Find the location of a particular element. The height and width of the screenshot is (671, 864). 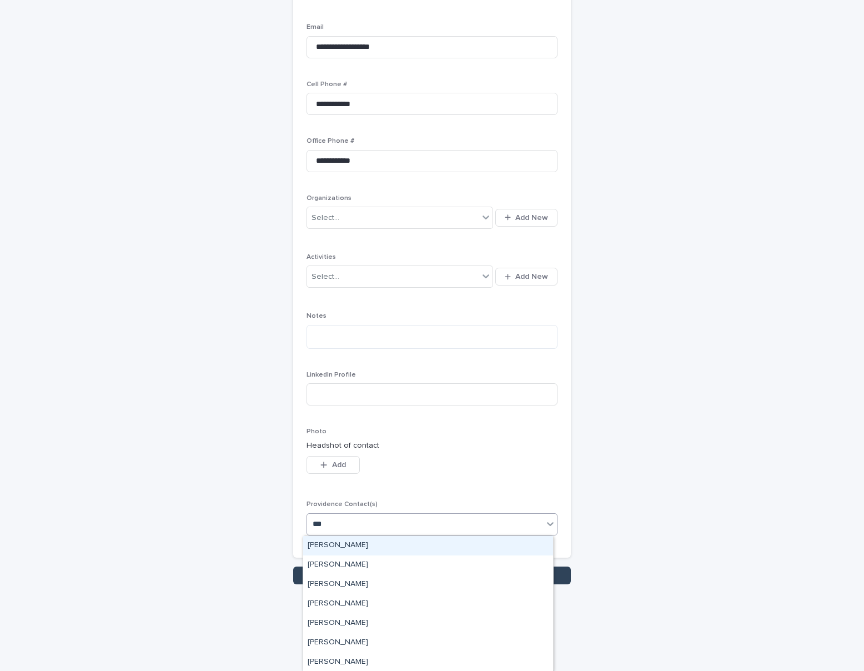

span: Add is located at coordinates (339, 465).